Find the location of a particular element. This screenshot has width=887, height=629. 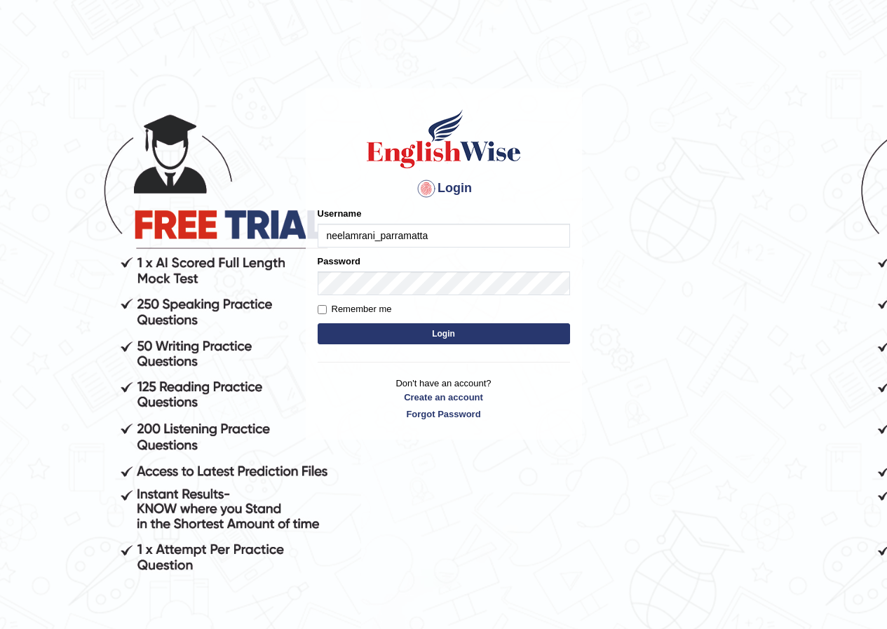

a: Forgot Password is located at coordinates (444, 414).